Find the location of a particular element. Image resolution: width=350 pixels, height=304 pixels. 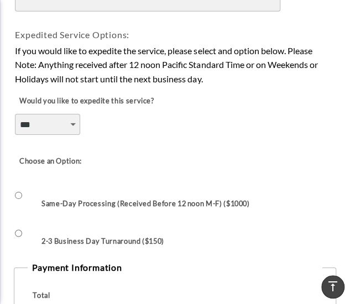

span: Expedited Service Options: is located at coordinates (72, 34).